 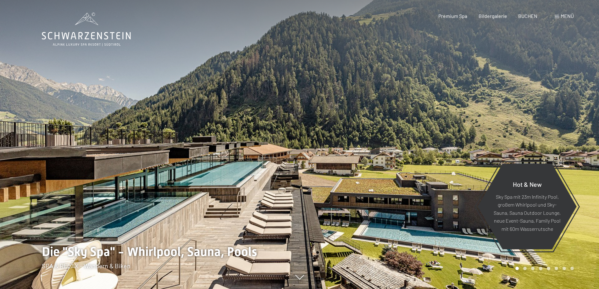 I want to click on div: Carousel Page 4, so click(x=541, y=268).